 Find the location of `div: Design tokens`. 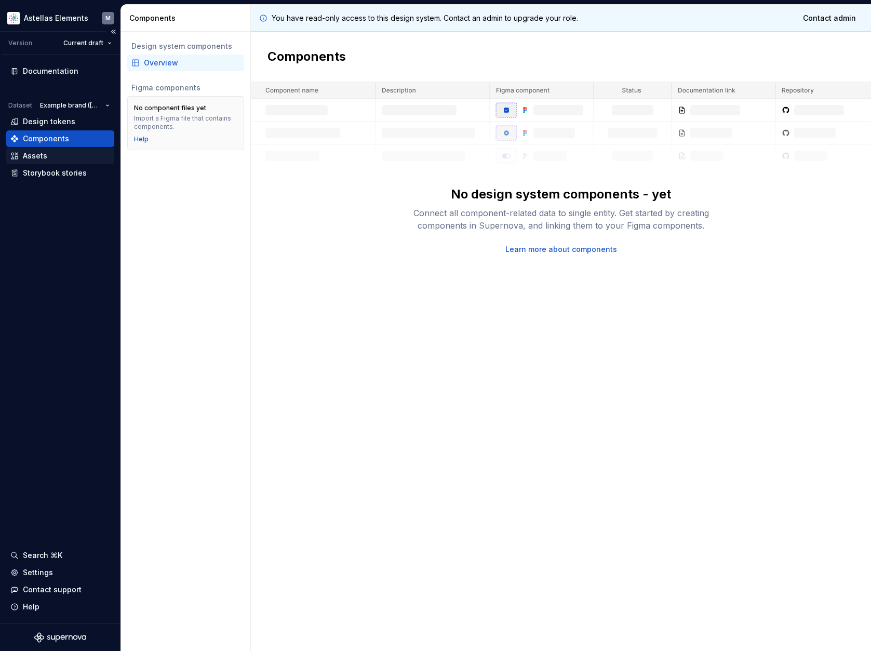

div: Design tokens is located at coordinates (49, 122).